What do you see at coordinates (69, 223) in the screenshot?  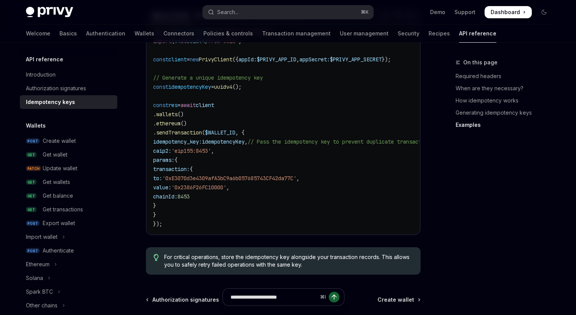 I see `a: POSTExport wallet` at bounding box center [69, 223].